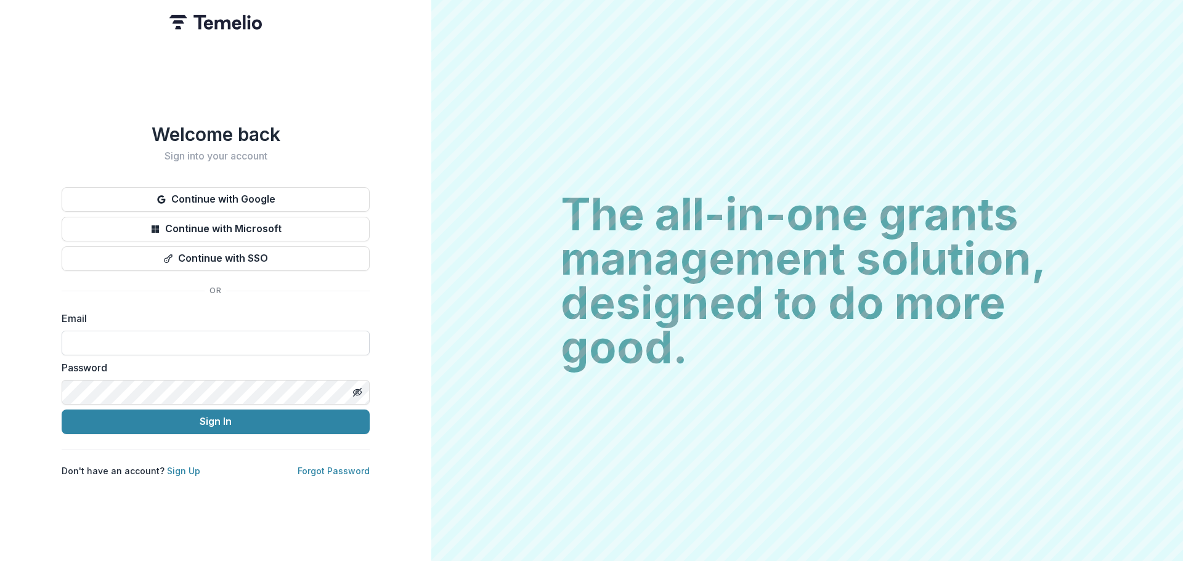 This screenshot has height=561, width=1183. What do you see at coordinates (216, 22) in the screenshot?
I see `img: Temelio` at bounding box center [216, 22].